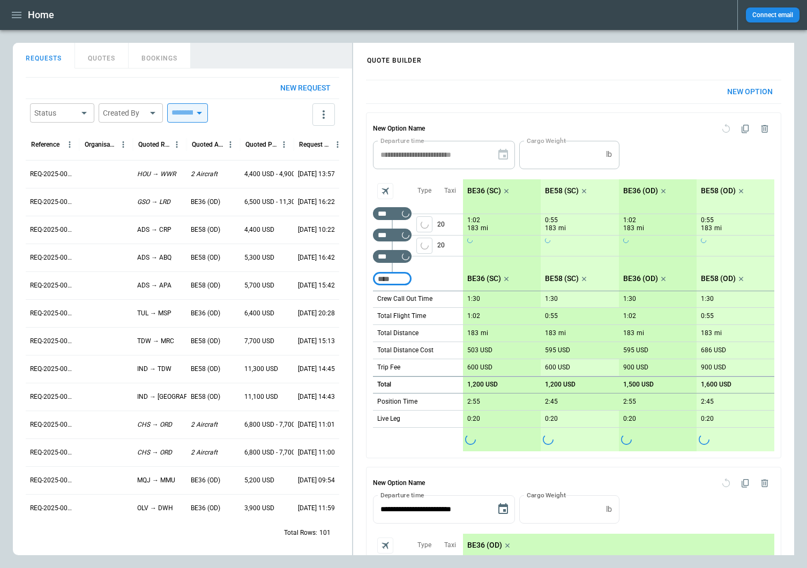 The image size is (807, 568). I want to click on p: 900 USD, so click(635, 367).